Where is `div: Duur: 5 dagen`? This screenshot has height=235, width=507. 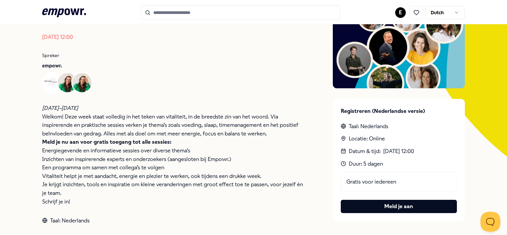 div: Duur: 5 dagen is located at coordinates (399, 164).